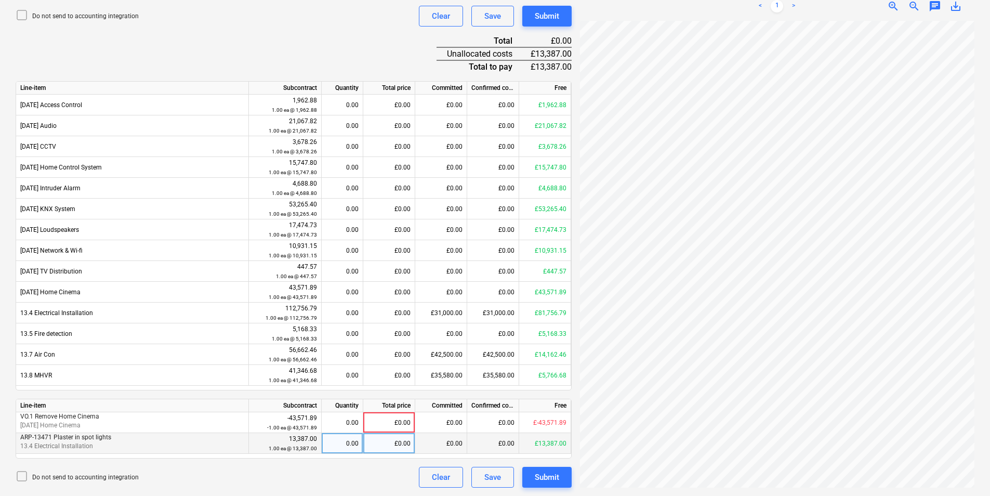 This screenshot has height=496, width=990. Describe the element at coordinates (285, 271) in the screenshot. I see `div: 447.57` at that location.